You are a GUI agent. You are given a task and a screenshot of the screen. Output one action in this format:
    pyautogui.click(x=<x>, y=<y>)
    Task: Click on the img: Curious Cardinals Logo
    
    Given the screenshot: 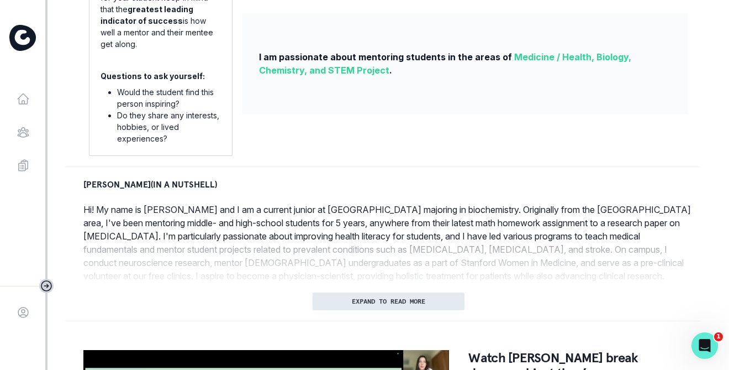 What is the action you would take?
    pyautogui.click(x=23, y=38)
    